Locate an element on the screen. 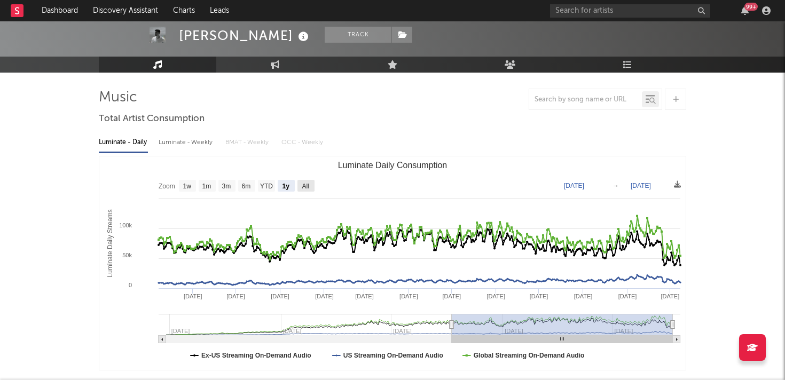  text: 1y is located at coordinates (286, 186).